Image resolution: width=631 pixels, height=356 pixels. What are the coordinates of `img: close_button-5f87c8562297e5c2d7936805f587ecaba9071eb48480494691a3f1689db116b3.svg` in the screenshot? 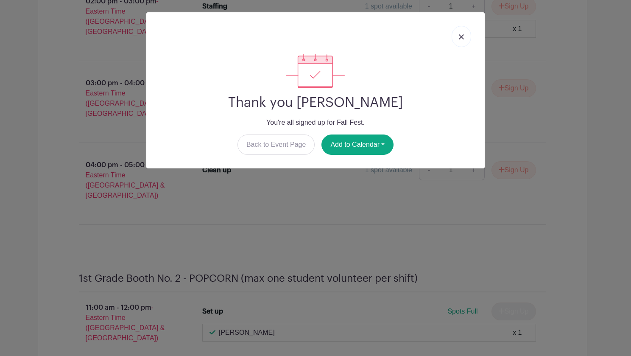 It's located at (461, 37).